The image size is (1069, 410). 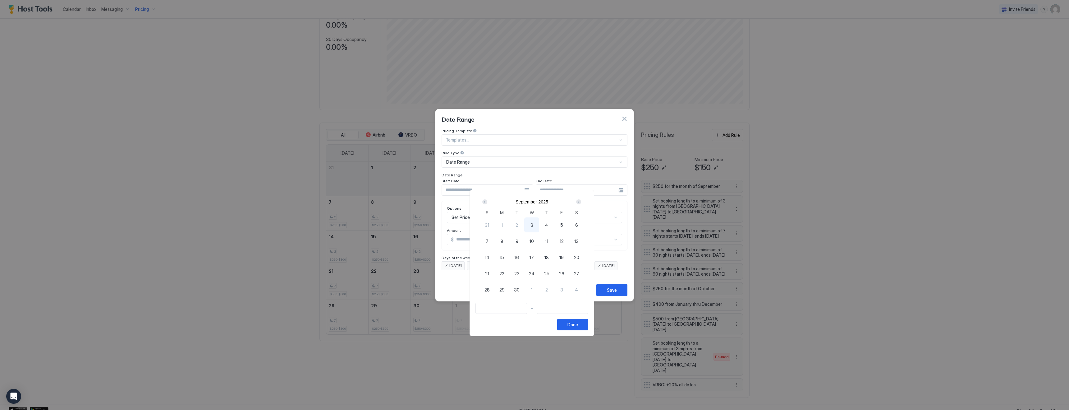 What do you see at coordinates (562, 212) in the screenshot?
I see `span: F` at bounding box center [562, 212].